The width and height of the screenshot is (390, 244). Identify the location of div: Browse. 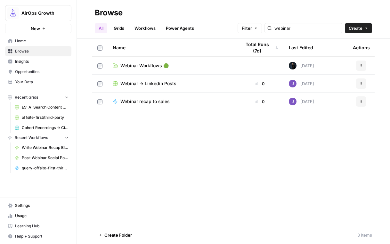
(108, 13).